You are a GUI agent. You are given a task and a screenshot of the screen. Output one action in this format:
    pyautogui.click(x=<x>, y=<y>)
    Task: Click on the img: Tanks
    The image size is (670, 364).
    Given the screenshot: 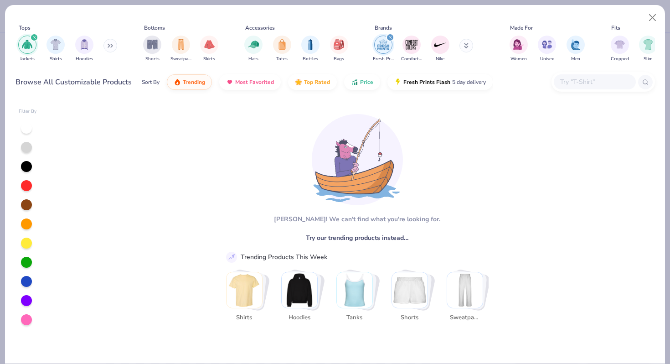 What is the action you would take?
    pyautogui.click(x=355, y=290)
    